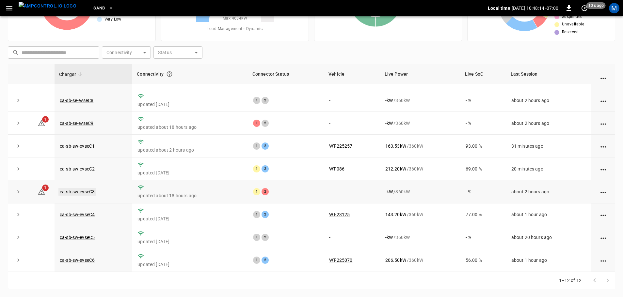  What do you see at coordinates (596, 6) in the screenshot?
I see `span: 10 s ago` at bounding box center [596, 6].